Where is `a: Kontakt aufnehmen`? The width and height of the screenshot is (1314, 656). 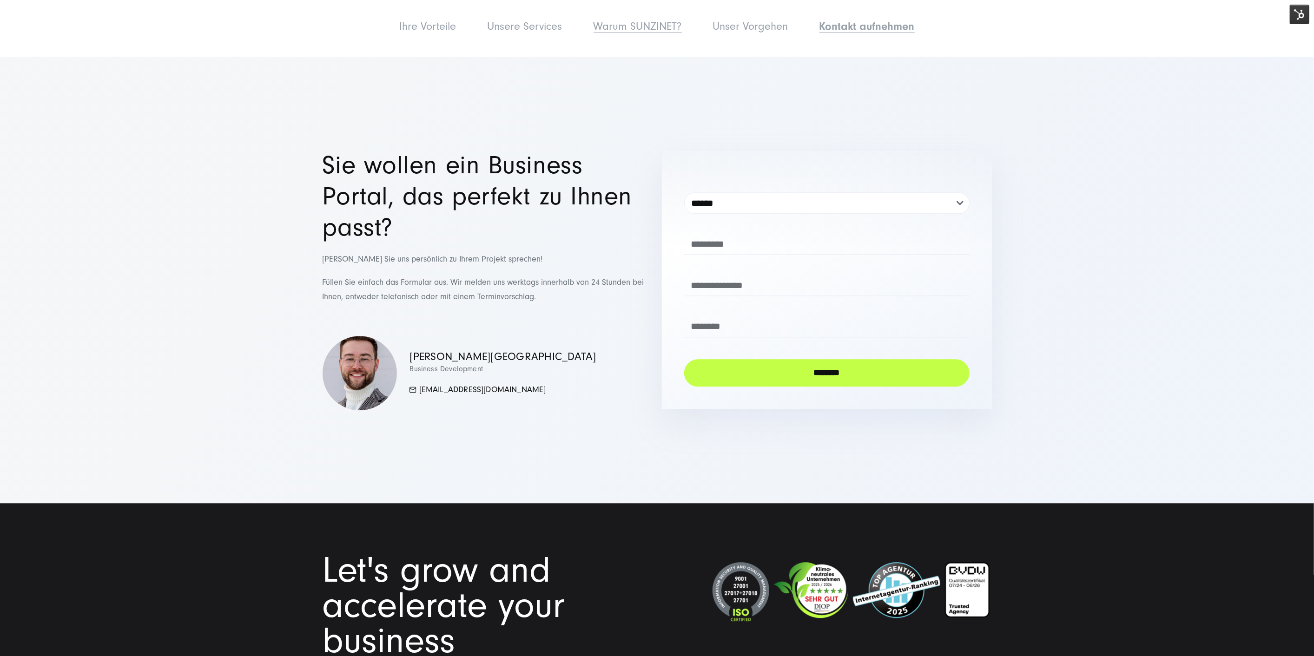
a: Kontakt aufnehmen is located at coordinates (867, 26).